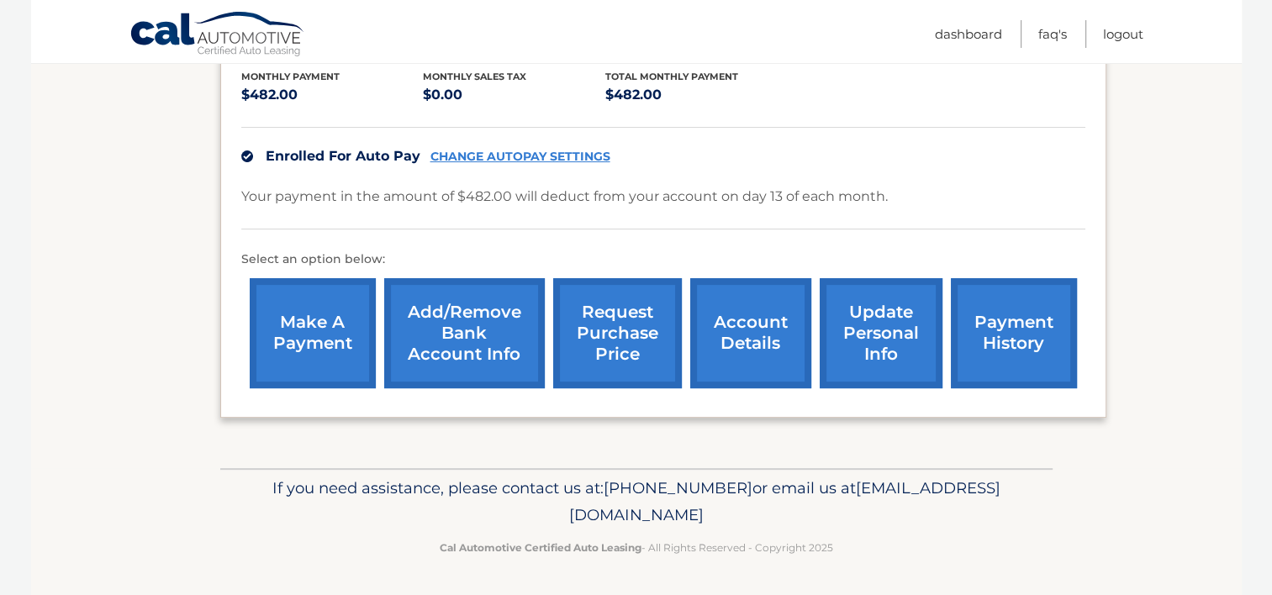  I want to click on a: Logout, so click(1123, 34).